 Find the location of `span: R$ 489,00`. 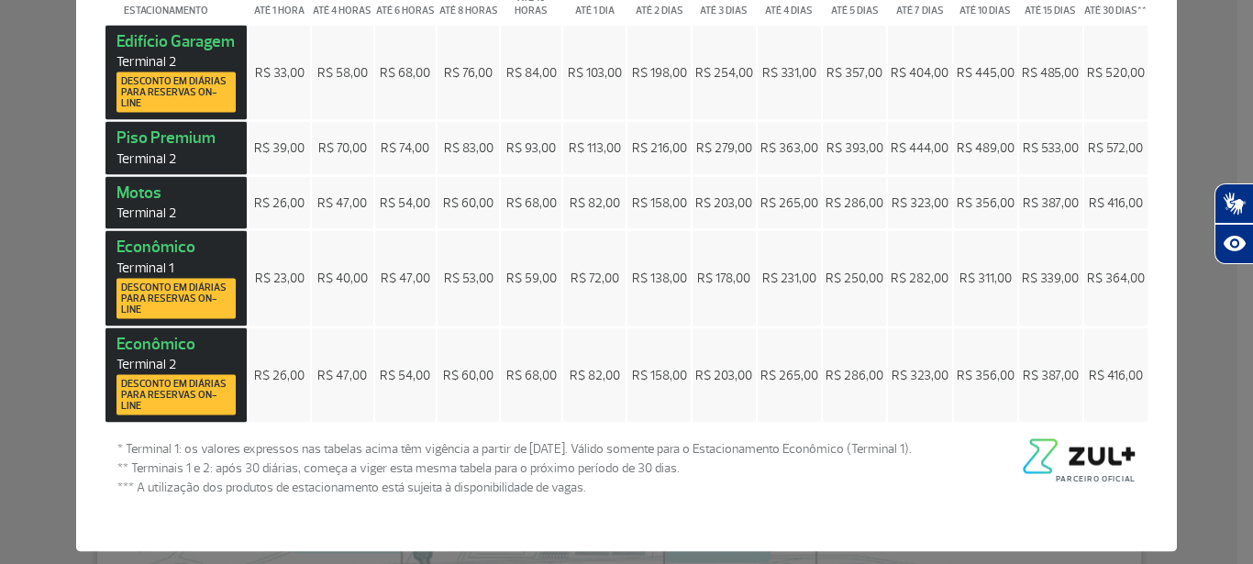

span: R$ 489,00 is located at coordinates (985, 148).